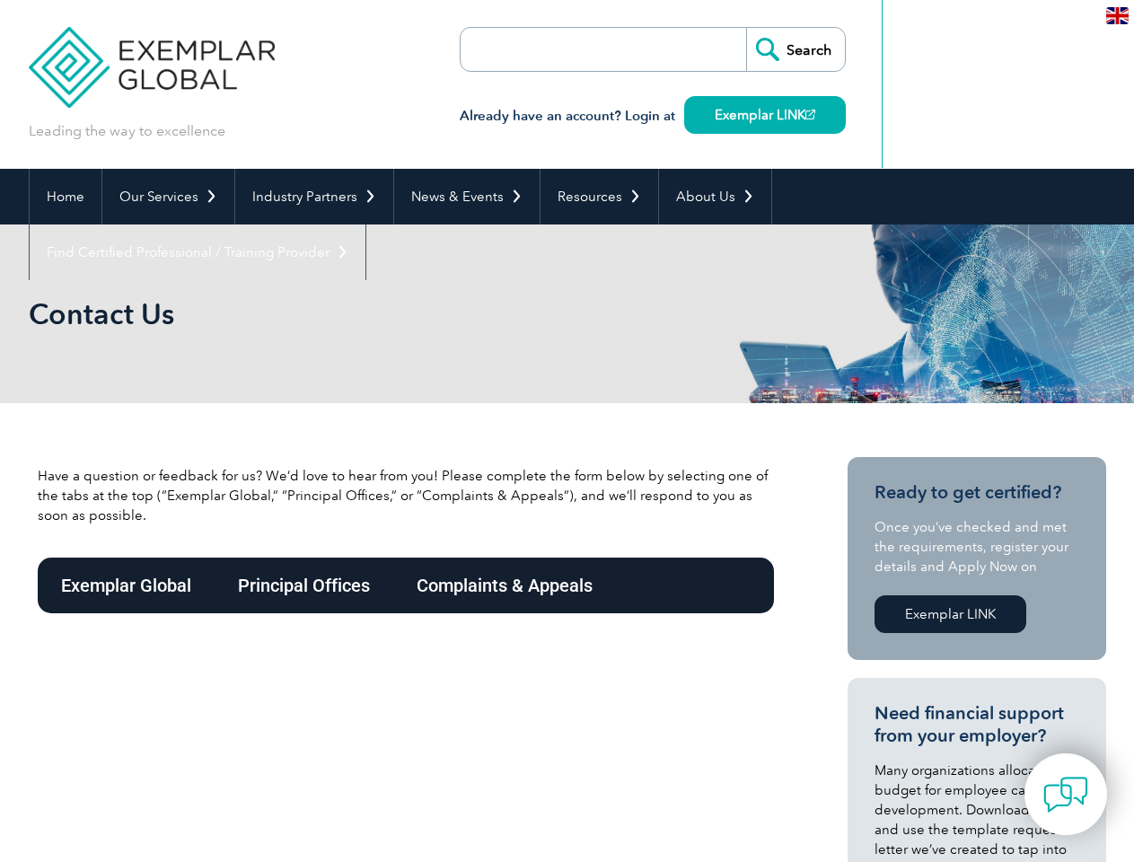 Image resolution: width=1134 pixels, height=862 pixels. Describe the element at coordinates (653, 116) in the screenshot. I see `h3: Already have an account? Login at` at that location.